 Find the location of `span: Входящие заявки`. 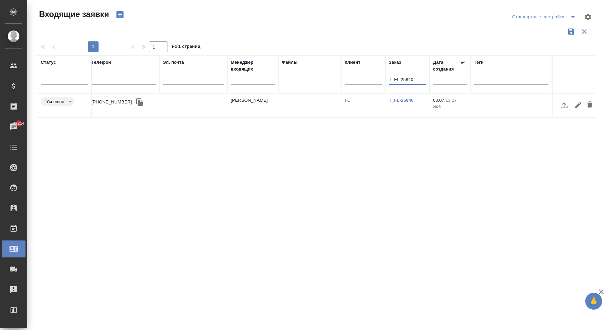

span: Входящие заявки is located at coordinates (73, 14).